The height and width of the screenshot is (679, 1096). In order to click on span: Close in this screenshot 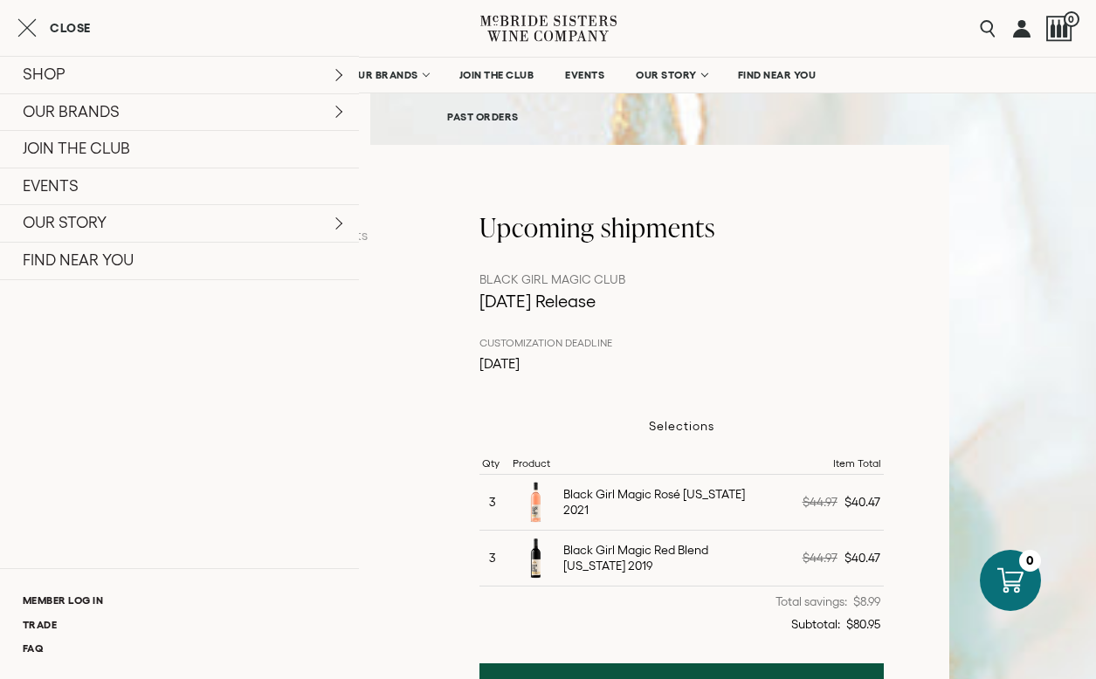, I will do `click(70, 28)`.